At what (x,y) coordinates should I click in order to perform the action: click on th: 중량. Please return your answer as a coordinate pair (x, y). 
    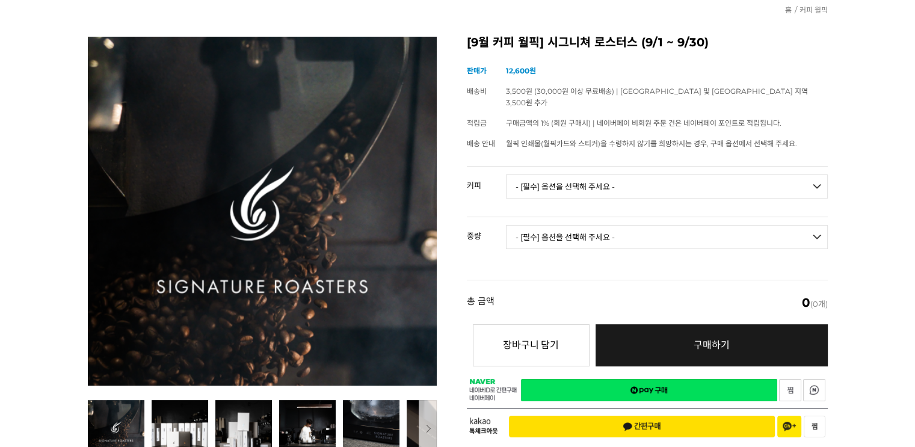
    Looking at the image, I should click on (486, 231).